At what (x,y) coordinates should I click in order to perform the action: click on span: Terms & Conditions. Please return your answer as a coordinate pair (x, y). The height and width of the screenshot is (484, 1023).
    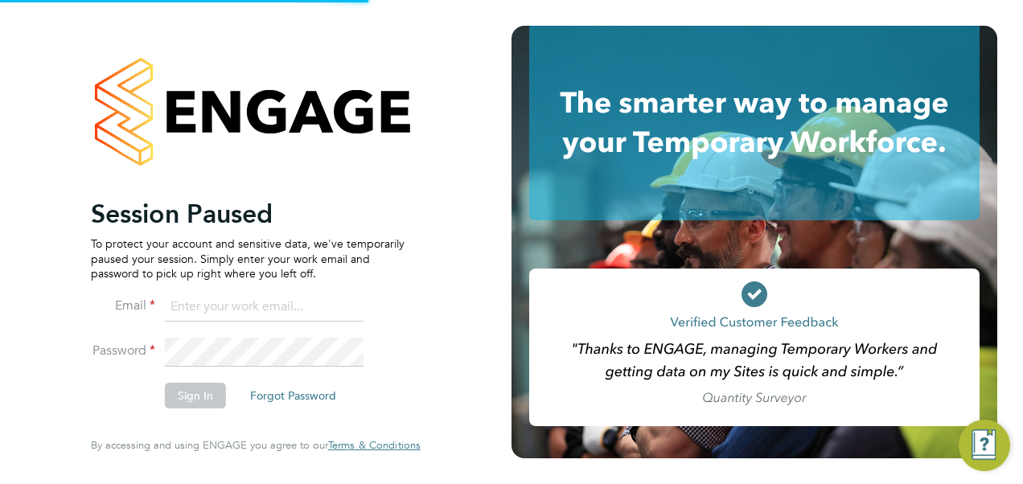
    Looking at the image, I should click on (374, 445).